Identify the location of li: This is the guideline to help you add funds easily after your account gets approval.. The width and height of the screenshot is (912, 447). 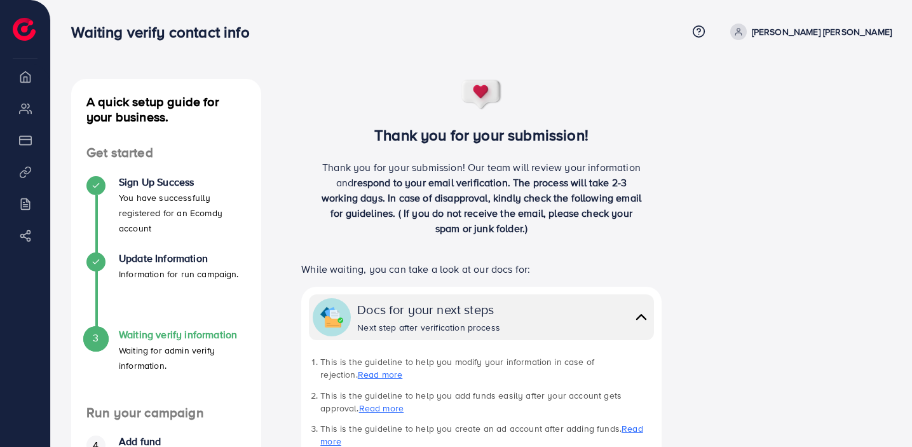
(487, 402).